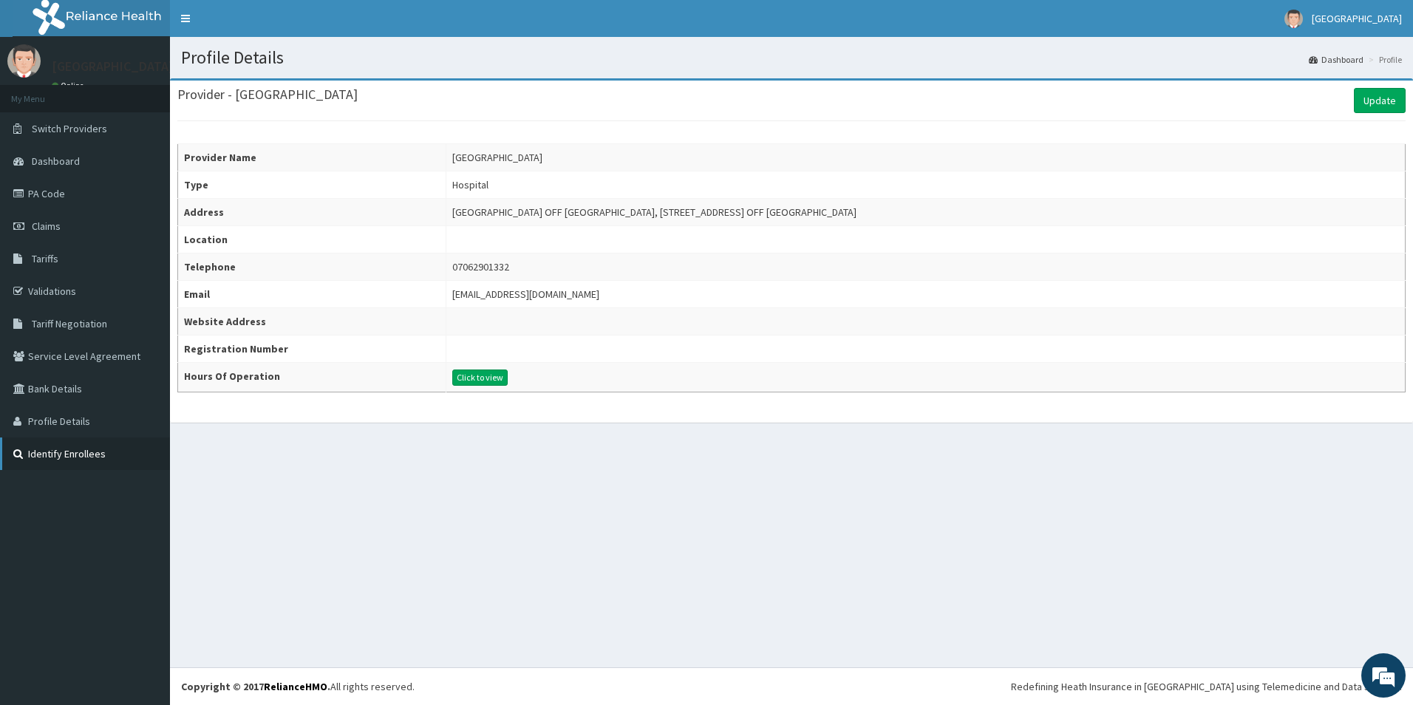 The image size is (1413, 705). I want to click on th: Hours Of Operation, so click(312, 378).